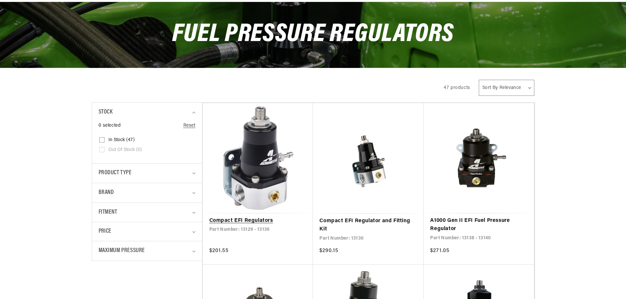 The height and width of the screenshot is (299, 626). What do you see at coordinates (147, 173) in the screenshot?
I see `summary: Product type (0 selected)` at bounding box center [147, 173].